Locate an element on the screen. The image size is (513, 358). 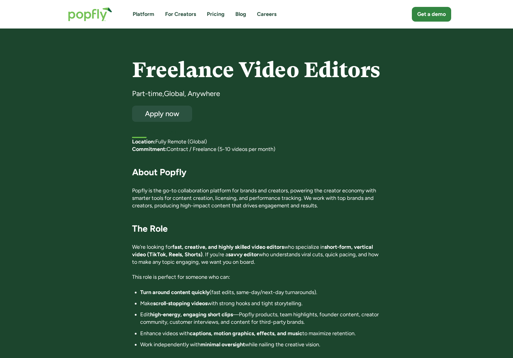
strong: captions, motion graphics, effects, and music is located at coordinates (246, 334).